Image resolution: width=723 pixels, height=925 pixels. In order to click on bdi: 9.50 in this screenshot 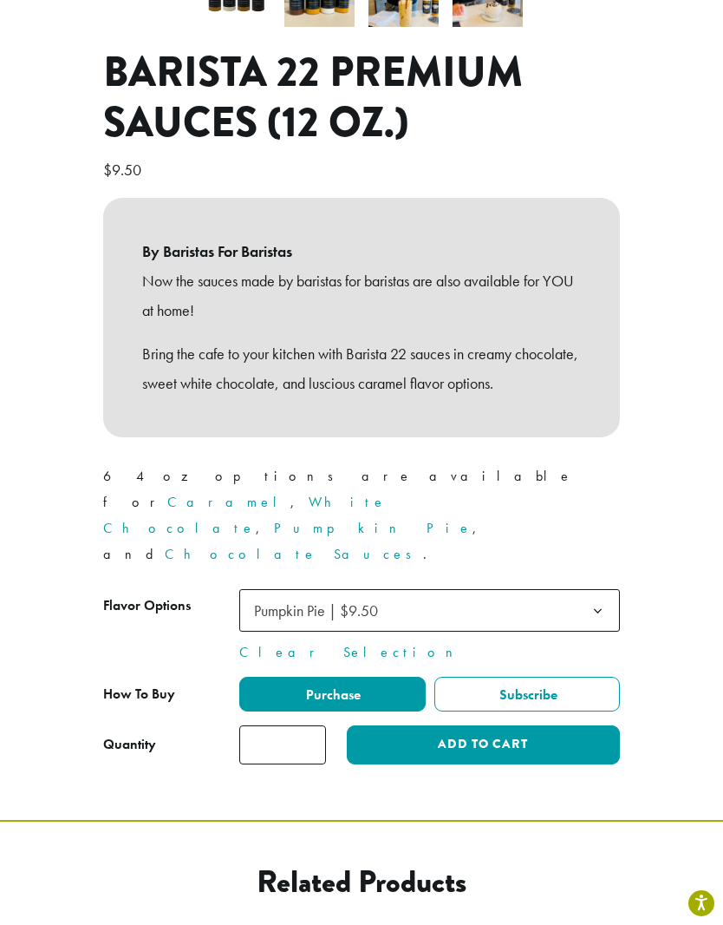, I will do `click(124, 169)`.